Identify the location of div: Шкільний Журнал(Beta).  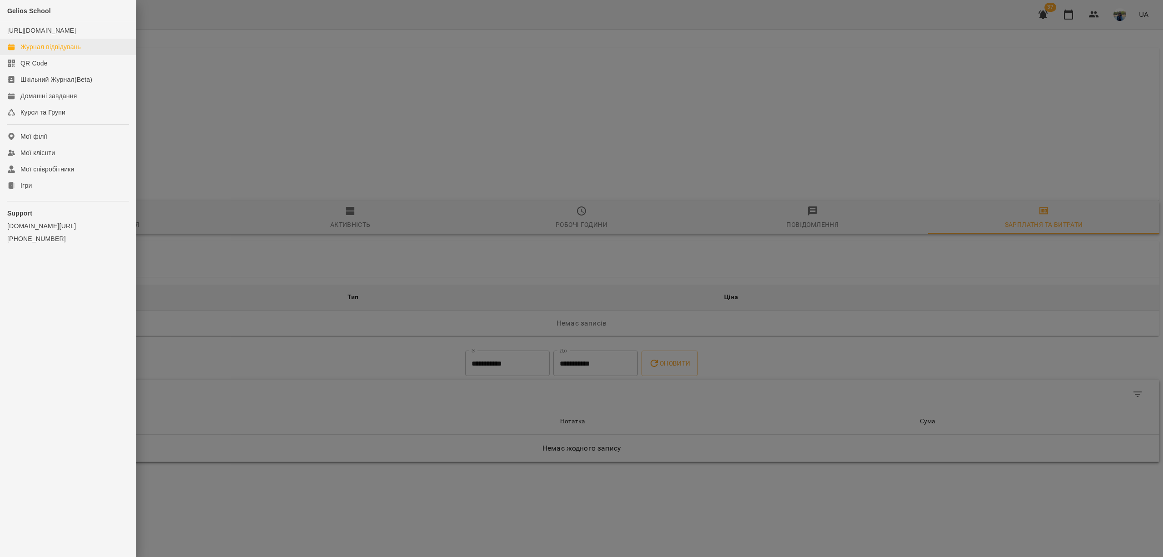
(56, 80).